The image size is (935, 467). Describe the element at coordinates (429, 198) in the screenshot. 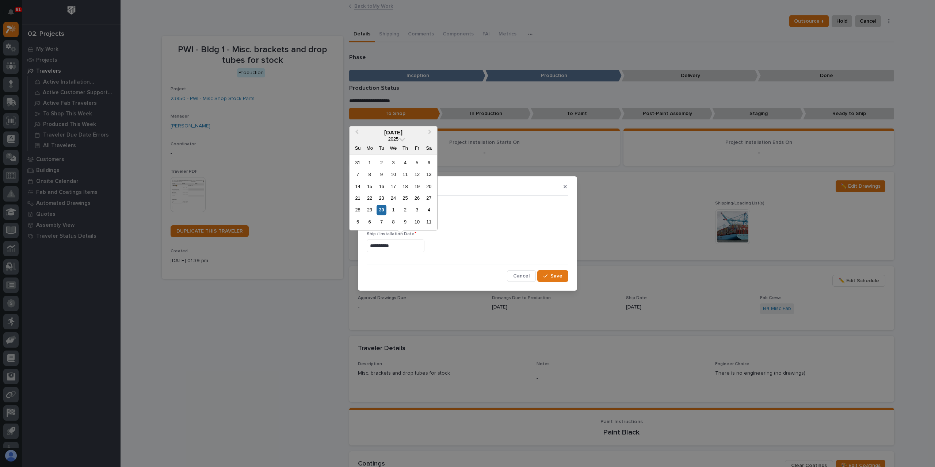

I see `div: Choose Saturday, September 27th, 2025` at that location.